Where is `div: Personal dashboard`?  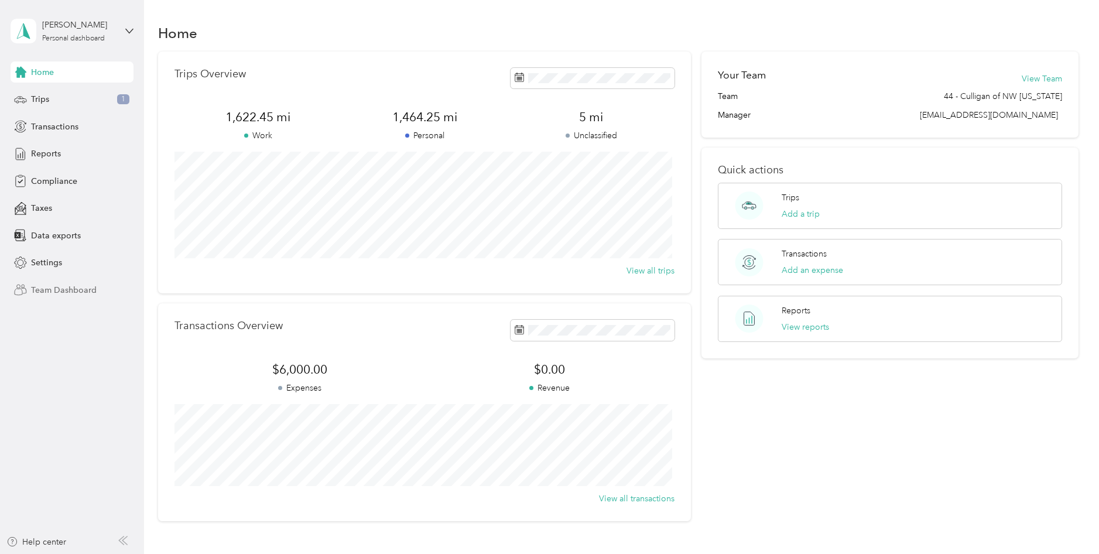 div: Personal dashboard is located at coordinates (73, 39).